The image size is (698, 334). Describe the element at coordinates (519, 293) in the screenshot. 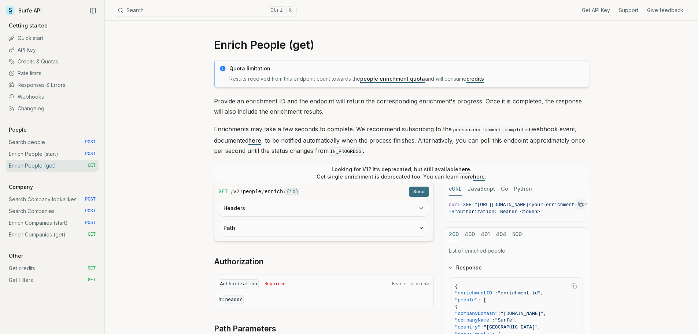

I see `span: "enrichment-id"` at that location.